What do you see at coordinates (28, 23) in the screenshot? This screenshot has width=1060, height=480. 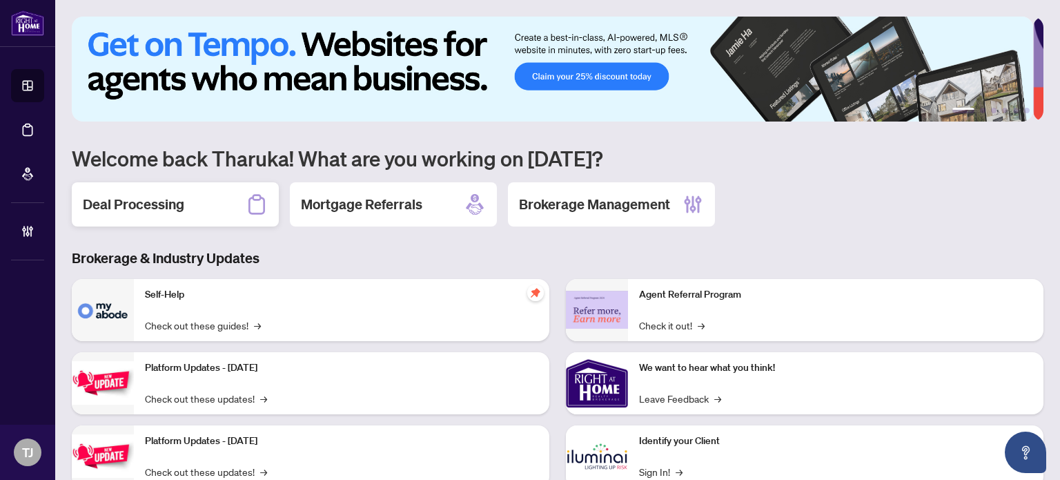 I see `img: logo` at bounding box center [28, 23].